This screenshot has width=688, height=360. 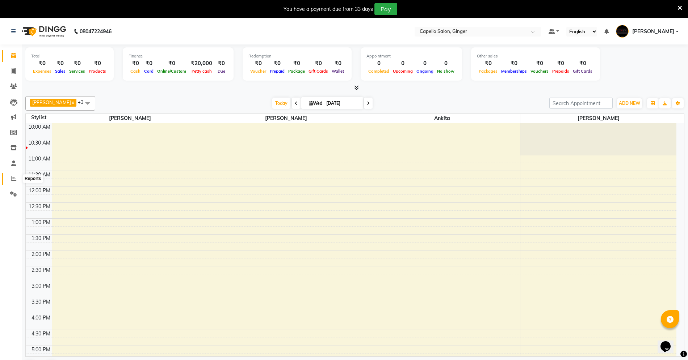 What do you see at coordinates (539, 71) in the screenshot?
I see `span: Vouchers` at bounding box center [539, 71].